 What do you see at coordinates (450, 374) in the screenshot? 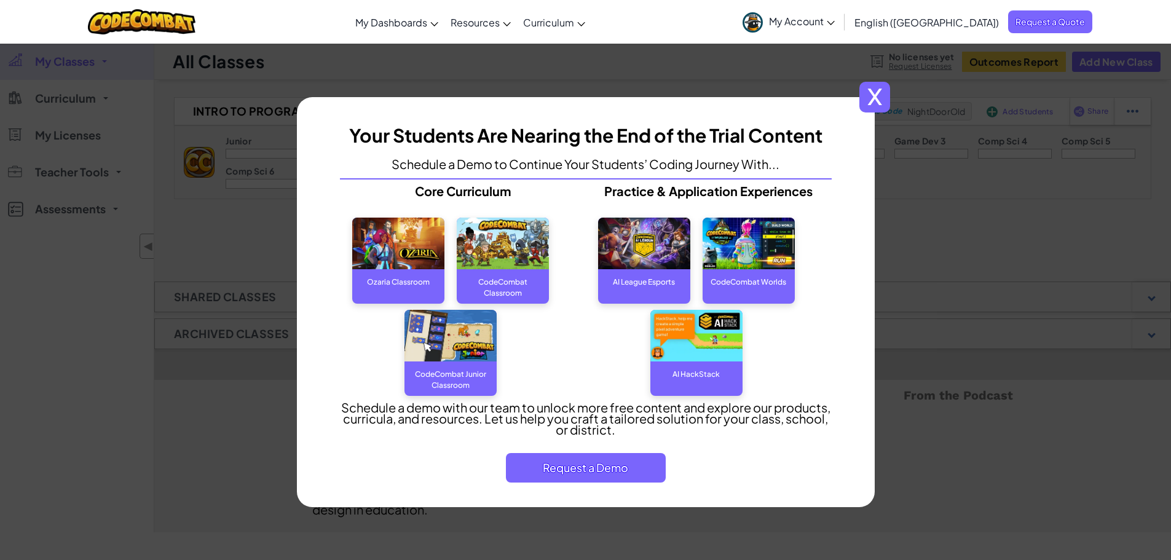
I see `div: CodeCombat Junior Classroom` at bounding box center [450, 374].